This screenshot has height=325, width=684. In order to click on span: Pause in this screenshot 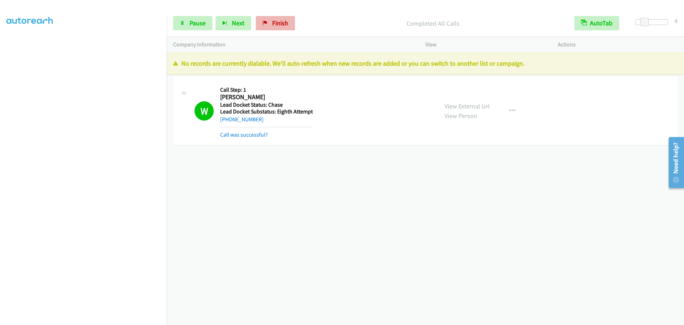, I will do `click(197, 23)`.